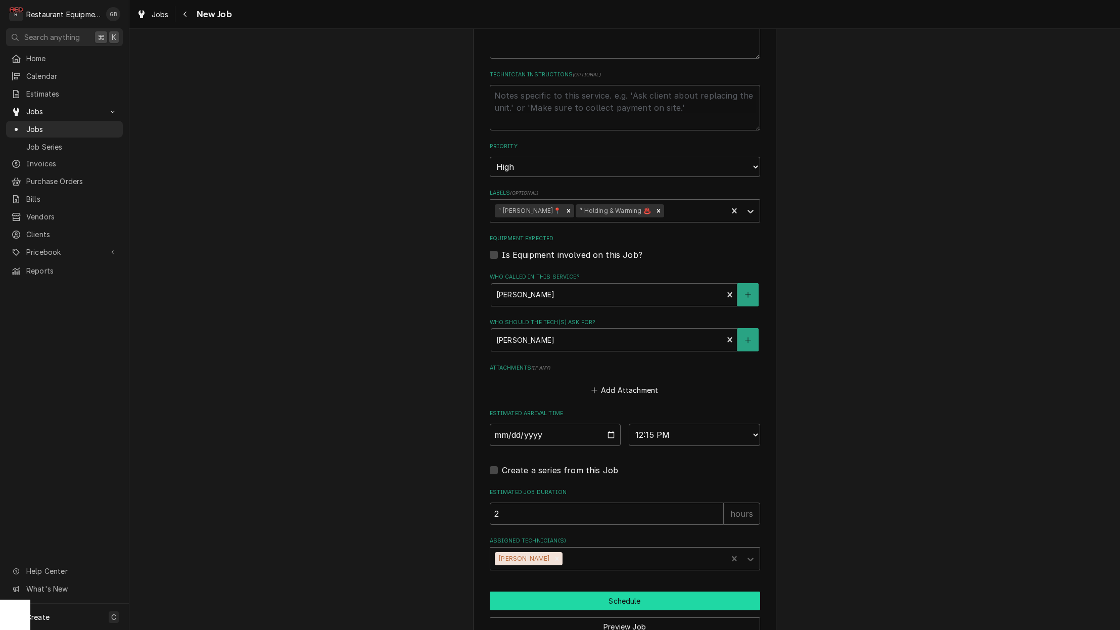 This screenshot has width=1120, height=630. I want to click on label: Labels, so click(625, 193).